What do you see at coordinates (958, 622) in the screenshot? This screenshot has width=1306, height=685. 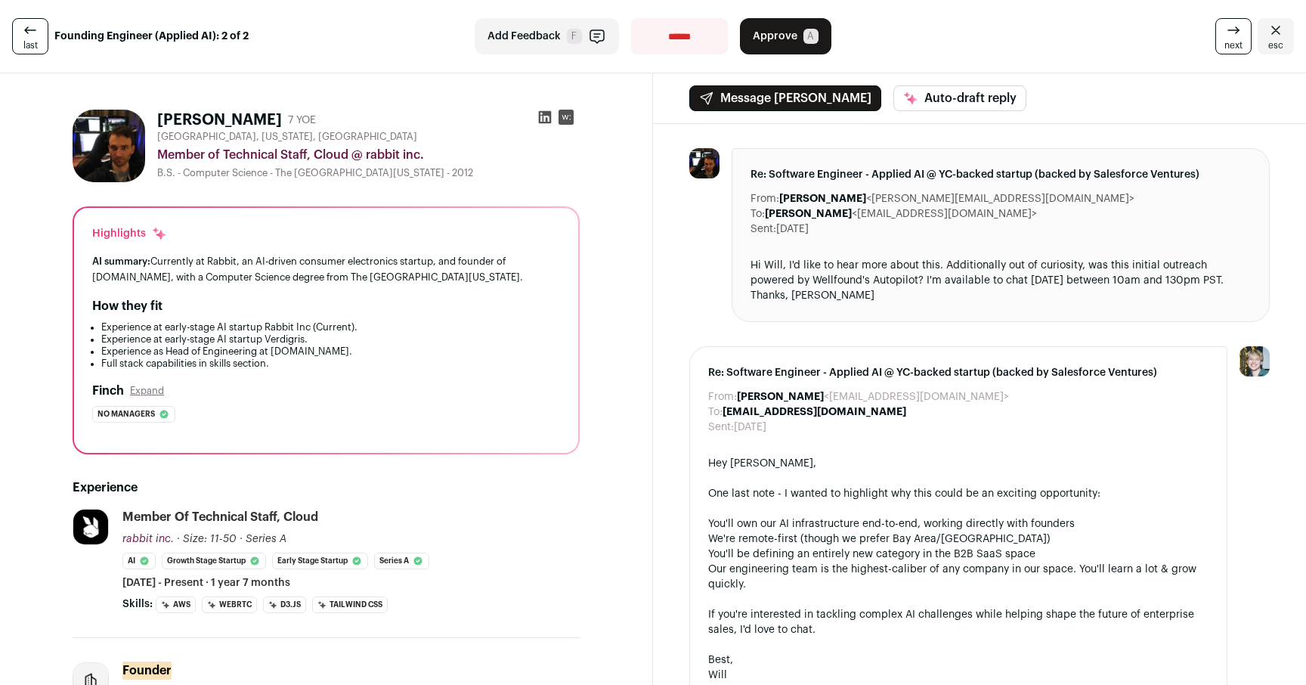 I see `div: If you're interested in tackling complex AI challenges while helping shape the future of enterpri...` at bounding box center [958, 622].